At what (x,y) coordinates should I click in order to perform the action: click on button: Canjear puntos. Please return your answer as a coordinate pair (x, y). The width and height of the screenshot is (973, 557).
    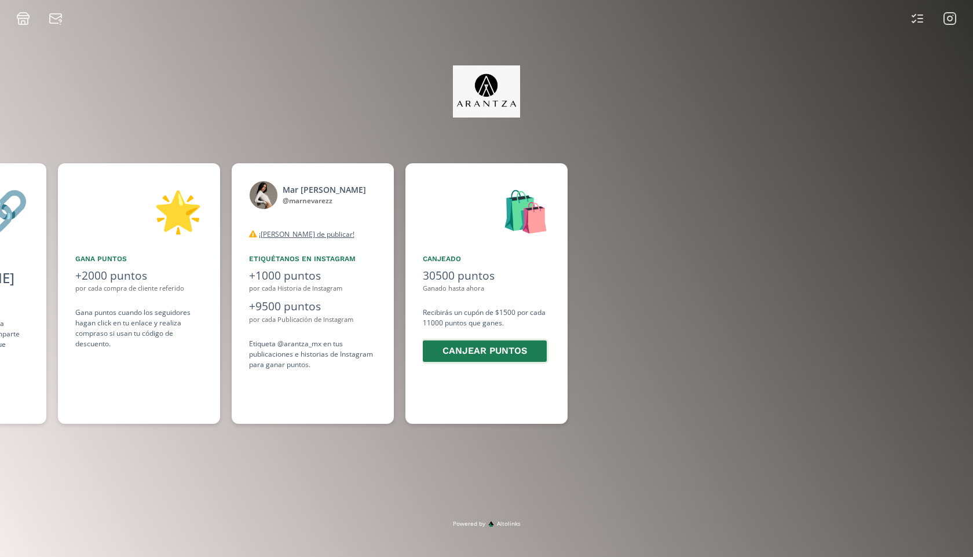
    Looking at the image, I should click on (485, 351).